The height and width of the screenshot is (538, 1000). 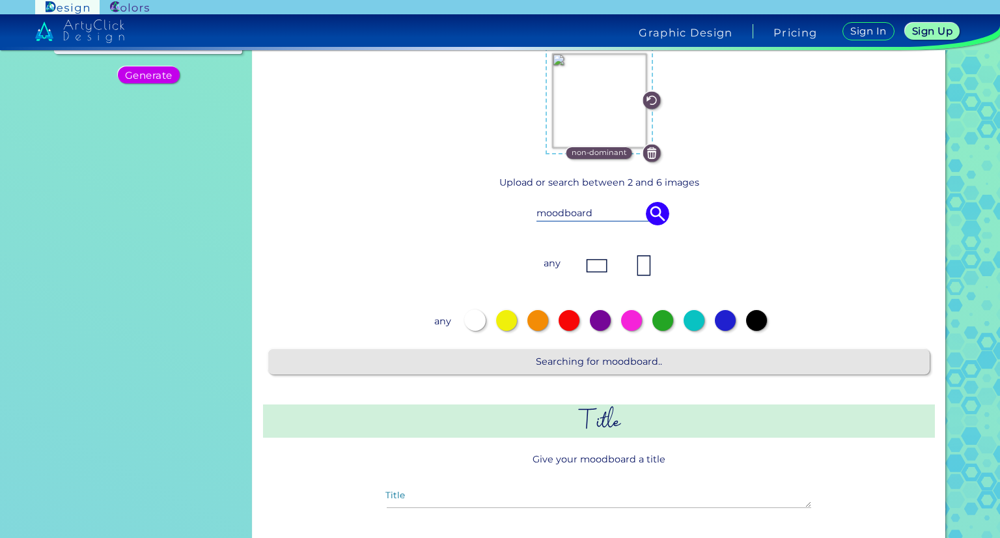 I want to click on h5: Generate, so click(x=148, y=75).